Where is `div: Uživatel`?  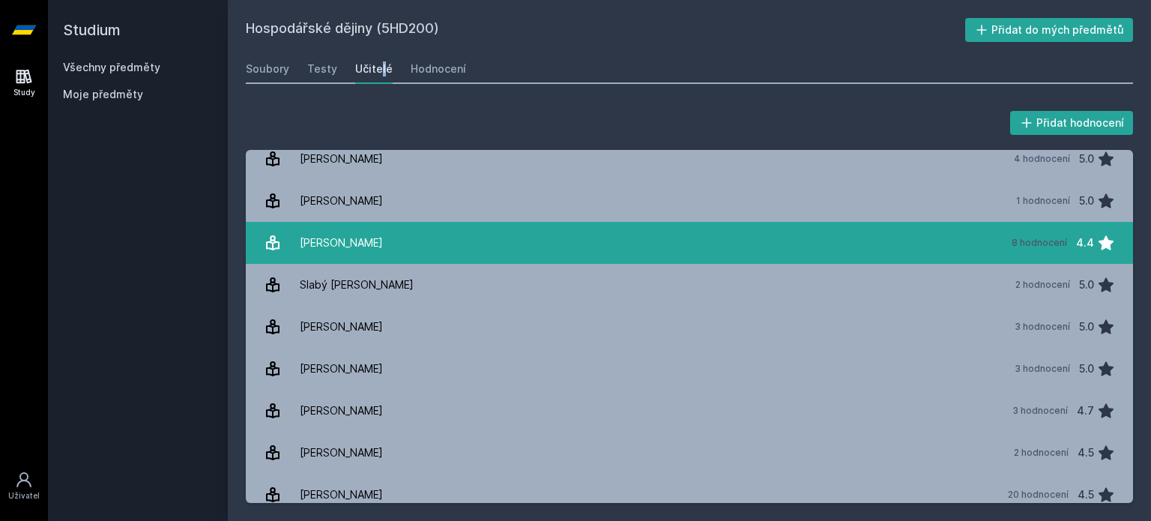 div: Uživatel is located at coordinates (24, 495).